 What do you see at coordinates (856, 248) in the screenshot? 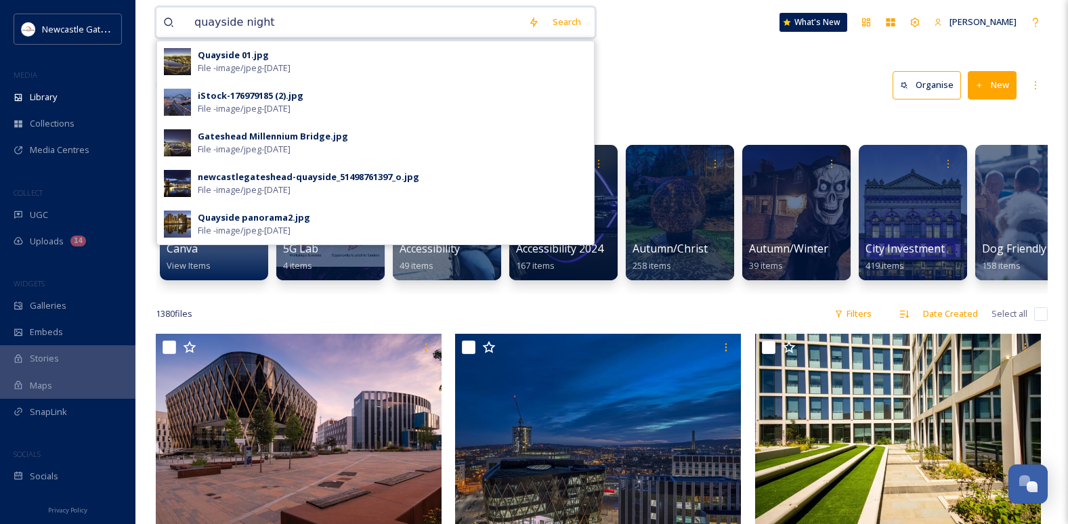
I see `span: Autumn/Winter Partner Submissions 2025` at bounding box center [856, 248].